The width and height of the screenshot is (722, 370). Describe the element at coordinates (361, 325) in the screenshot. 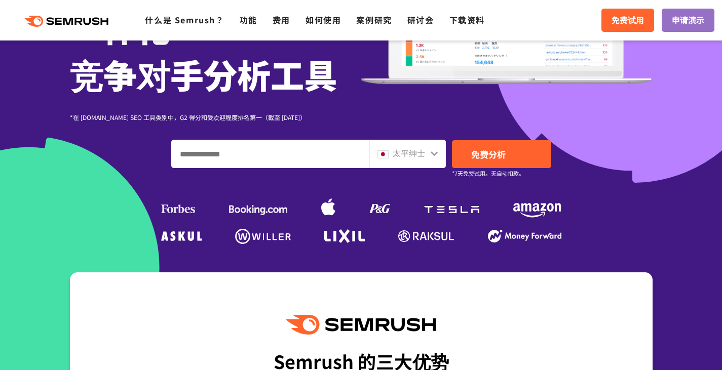

I see `img: Semrush` at that location.